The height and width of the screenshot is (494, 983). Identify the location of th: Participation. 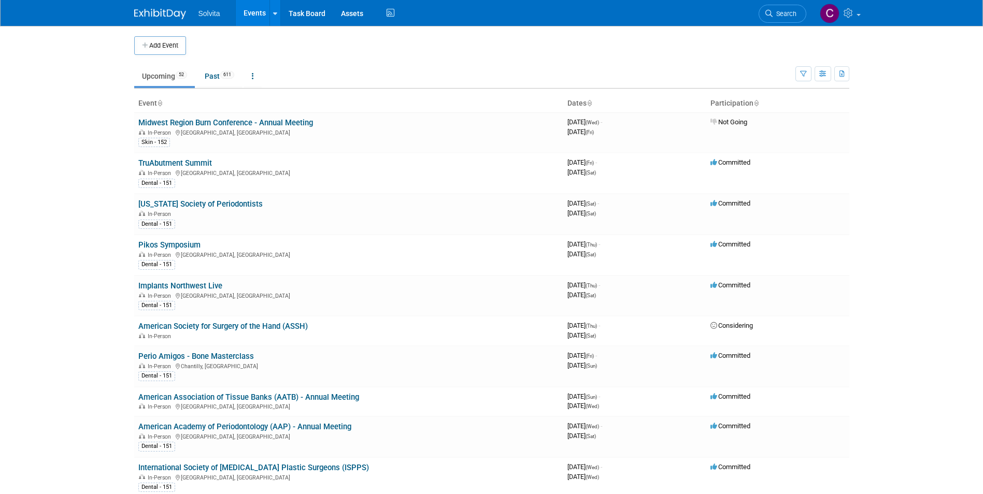
(778, 104).